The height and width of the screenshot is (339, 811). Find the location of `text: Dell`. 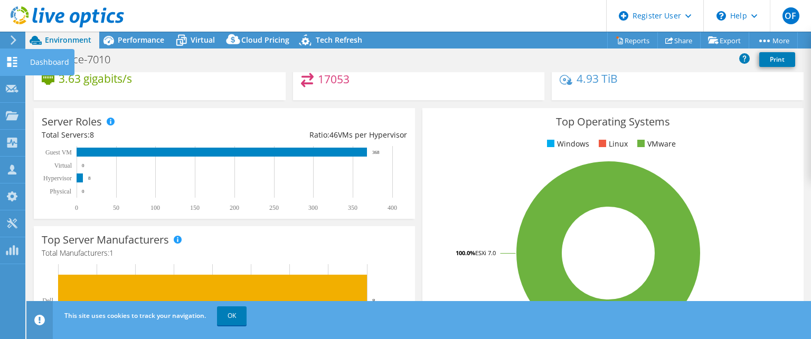

text: Dell is located at coordinates (47, 301).